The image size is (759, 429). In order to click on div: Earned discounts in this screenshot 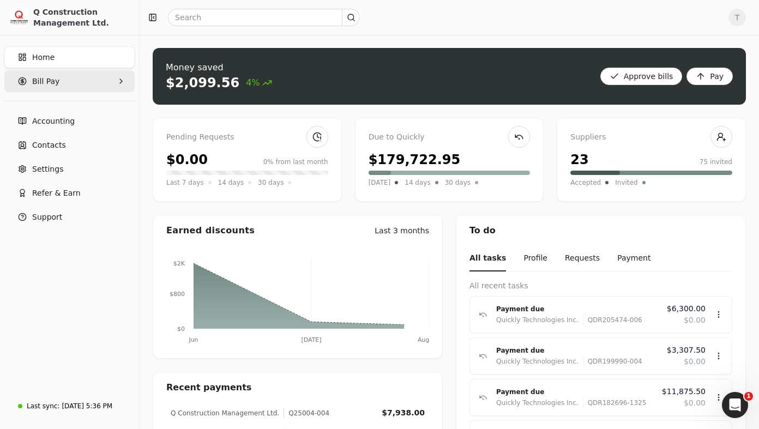, I will do `click(210, 231)`.